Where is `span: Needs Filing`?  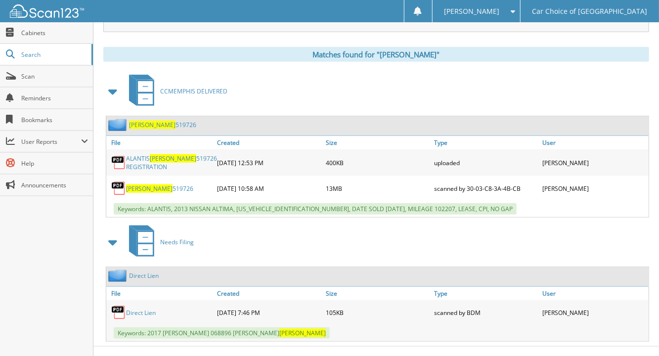
span: Needs Filing is located at coordinates (177, 242).